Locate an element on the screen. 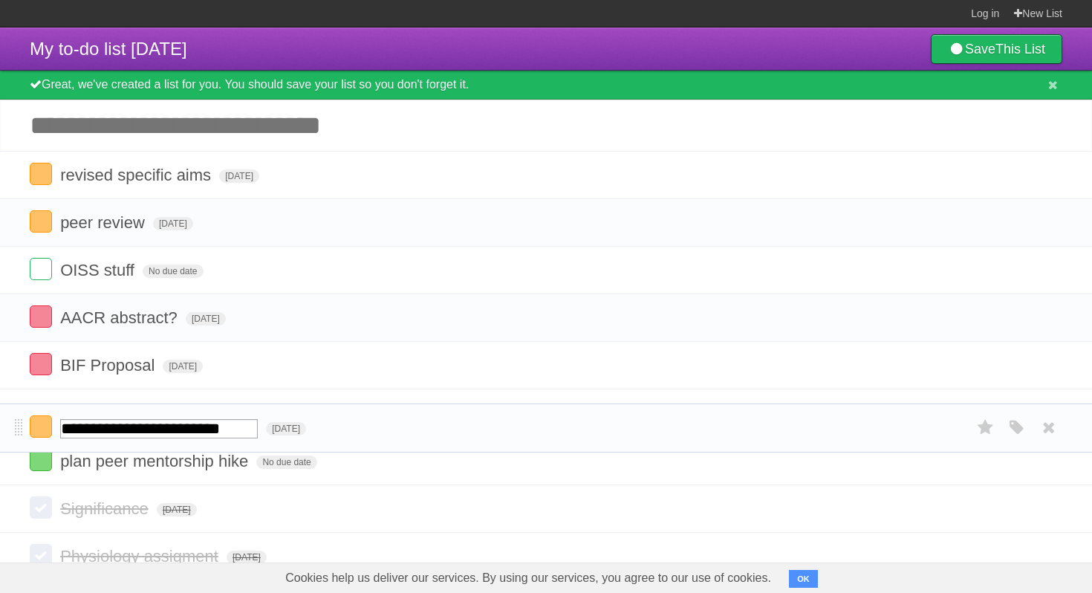 Image resolution: width=1092 pixels, height=593 pixels. span: OISS stuff is located at coordinates (99, 270).